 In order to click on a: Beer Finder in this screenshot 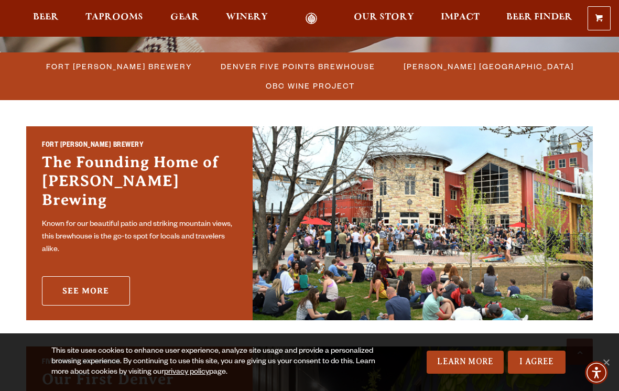, I will do `click(539, 18)`.